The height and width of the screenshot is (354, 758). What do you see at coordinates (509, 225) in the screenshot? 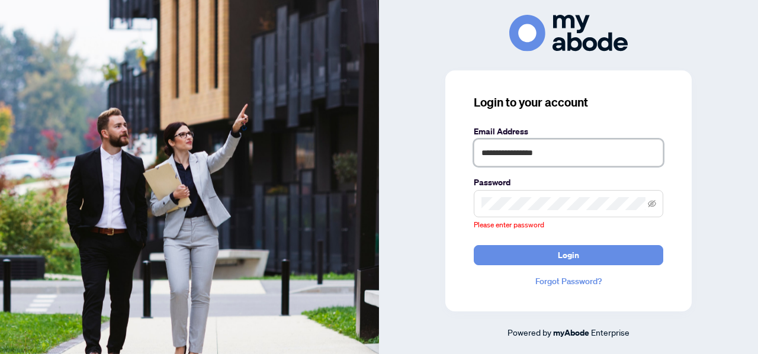
I see `span: Please enter password` at bounding box center [509, 225].